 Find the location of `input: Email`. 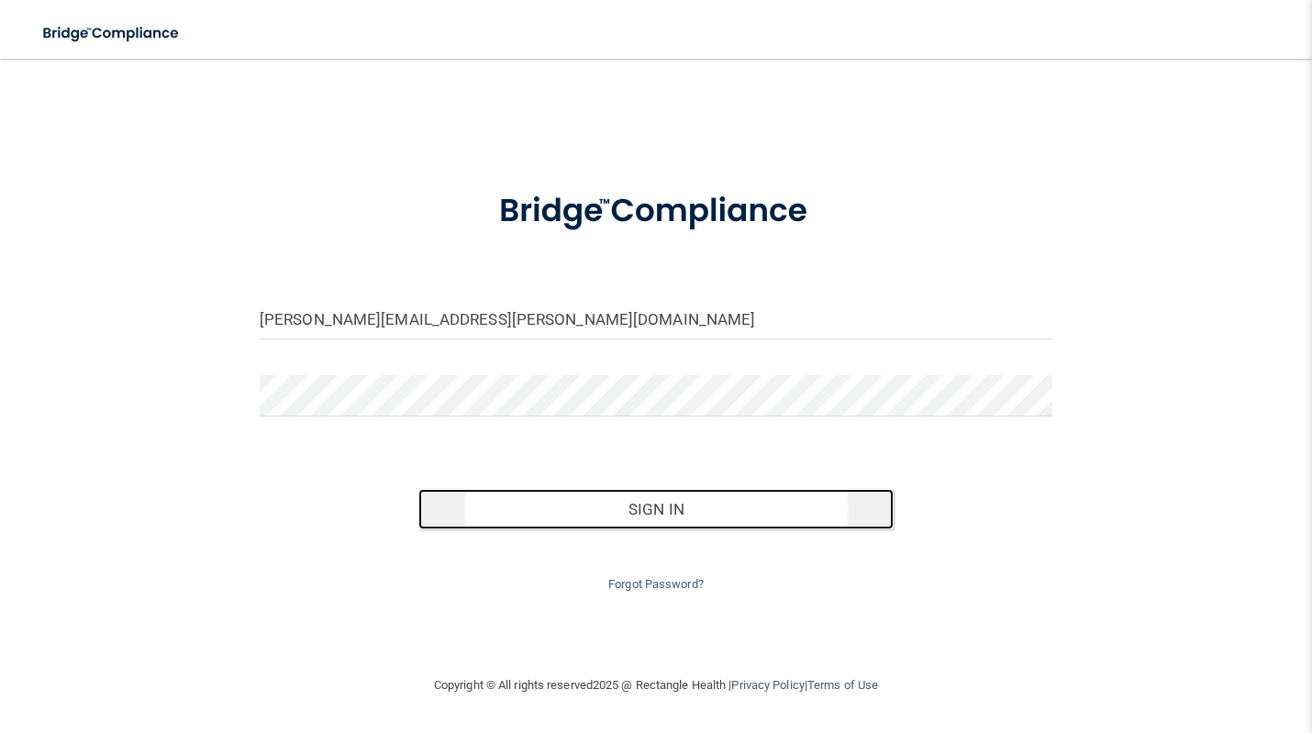

input: Email is located at coordinates (656, 318).